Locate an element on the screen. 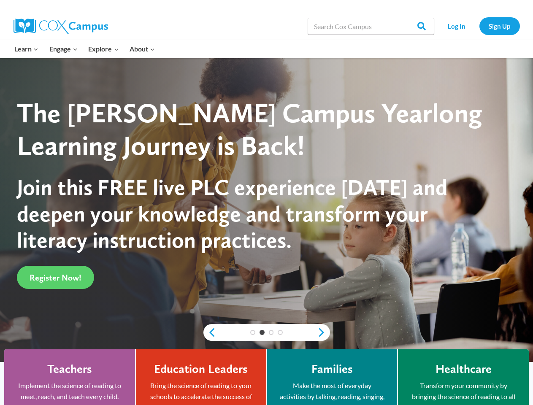 The width and height of the screenshot is (533, 405). a: next is located at coordinates (324, 333).